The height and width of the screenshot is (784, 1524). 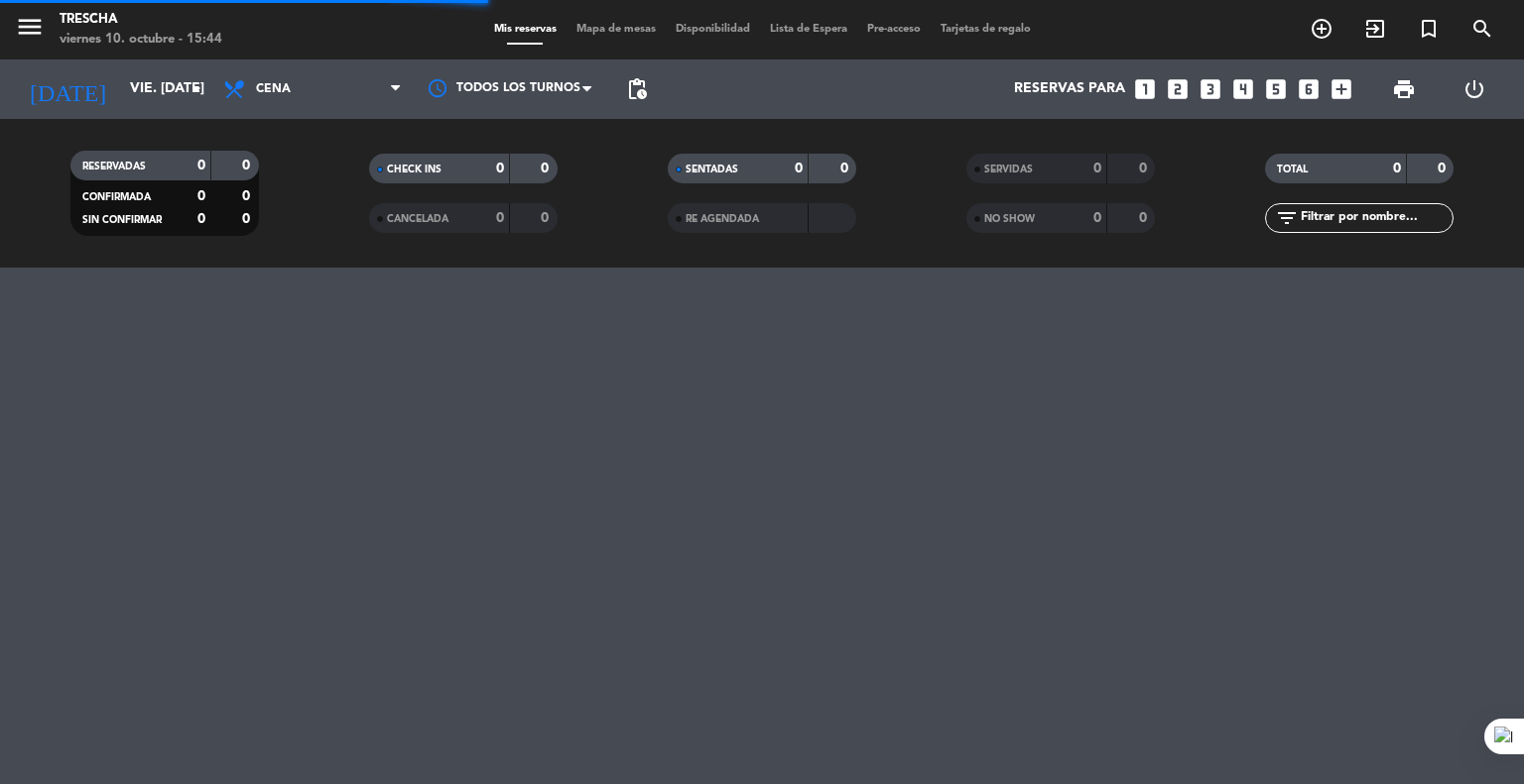 I want to click on span: Disponibilidad, so click(x=713, y=29).